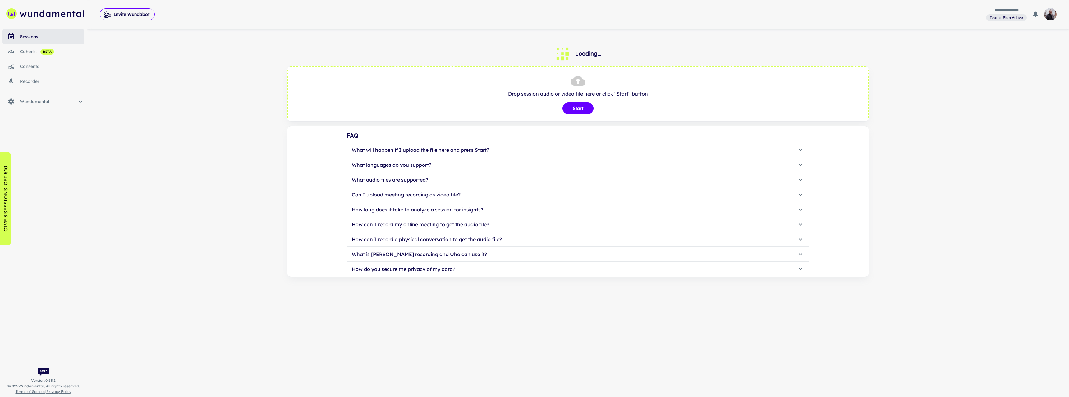 The image size is (1069, 397). What do you see at coordinates (578, 240) in the screenshot?
I see `button: How can I record a physical conversation to get the audio file?` at bounding box center [578, 240].